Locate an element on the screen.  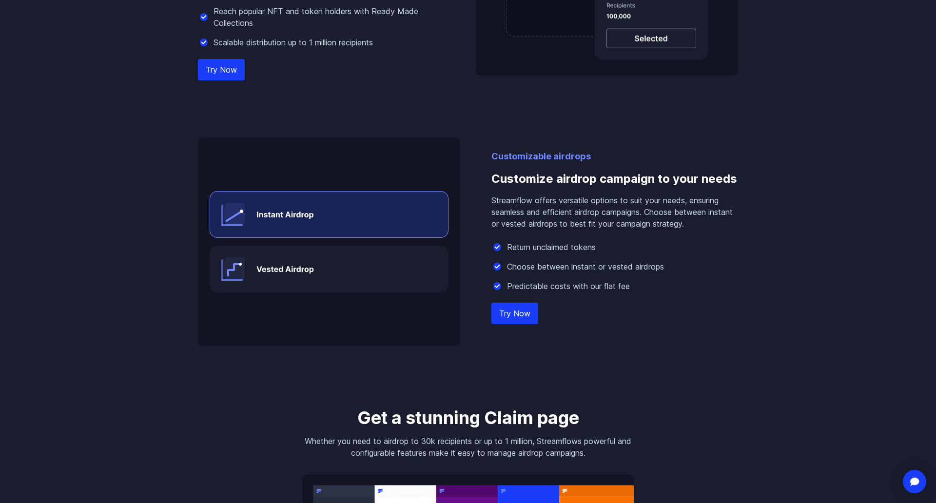
p: Predictable costs with our flat fee is located at coordinates (569, 286).